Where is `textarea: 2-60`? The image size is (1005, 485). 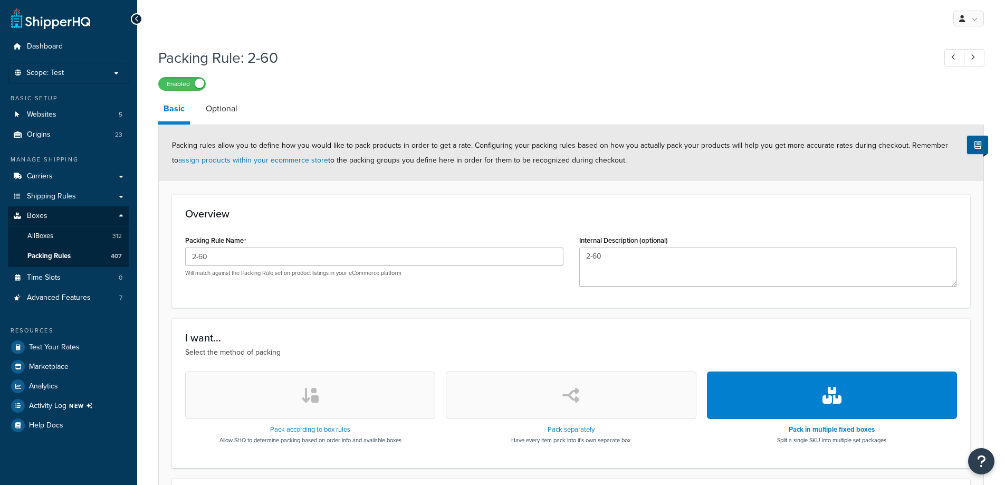 textarea: 2-60 is located at coordinates (768, 267).